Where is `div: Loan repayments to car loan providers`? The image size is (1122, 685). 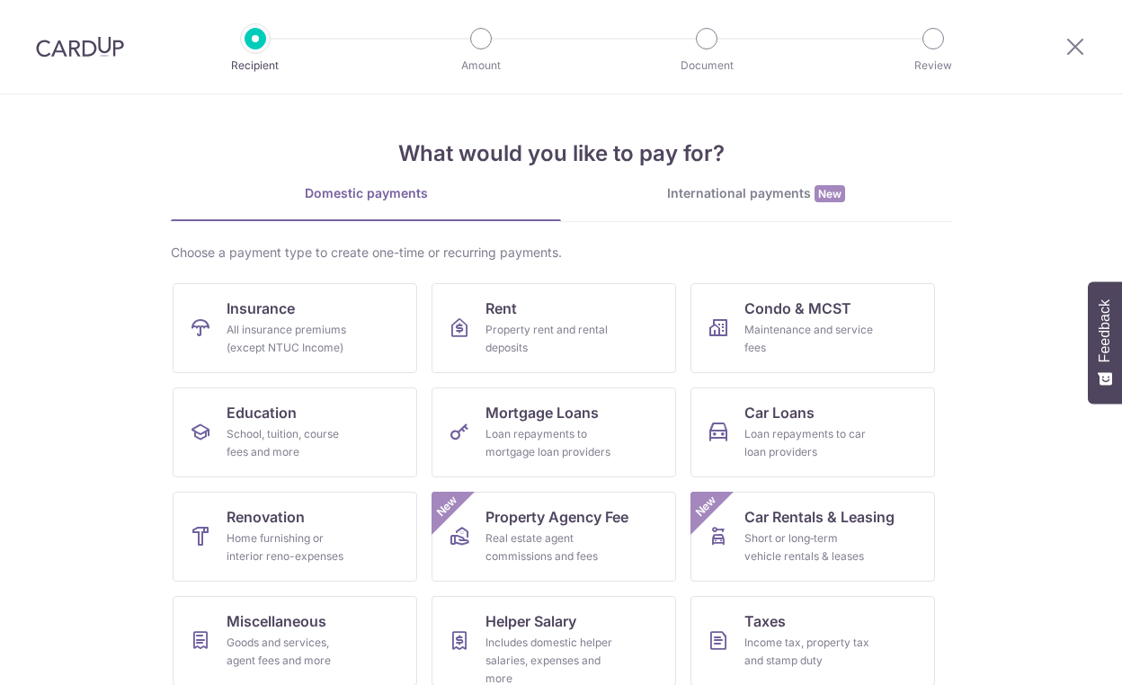 div: Loan repayments to car loan providers is located at coordinates (809, 443).